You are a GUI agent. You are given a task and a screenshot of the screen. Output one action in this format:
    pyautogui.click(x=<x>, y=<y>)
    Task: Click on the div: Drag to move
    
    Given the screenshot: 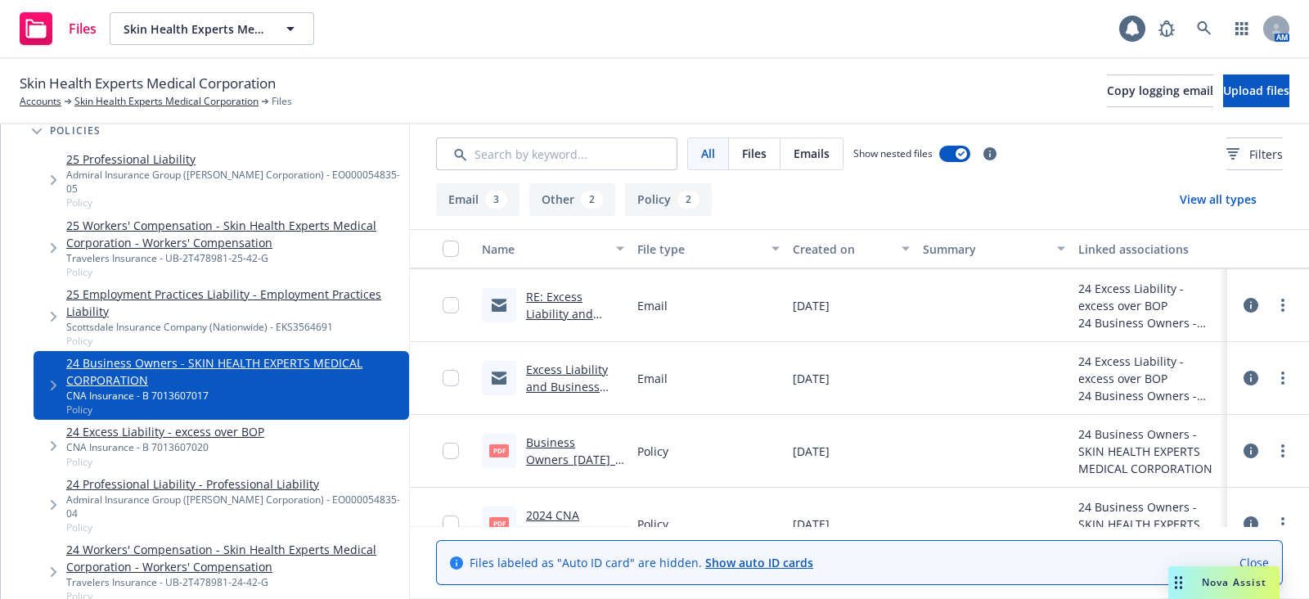 What is the action you would take?
    pyautogui.click(x=1178, y=582)
    